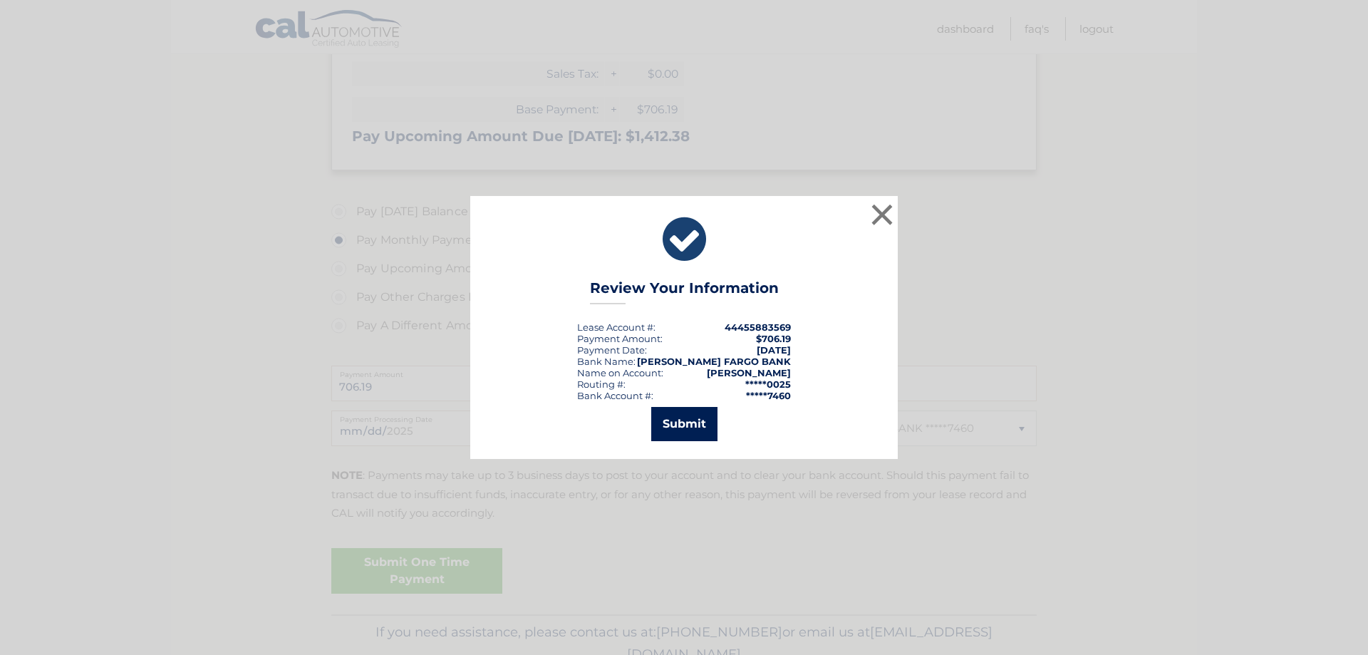 This screenshot has width=1368, height=655. Describe the element at coordinates (758, 327) in the screenshot. I see `strong: 44455883569` at that location.